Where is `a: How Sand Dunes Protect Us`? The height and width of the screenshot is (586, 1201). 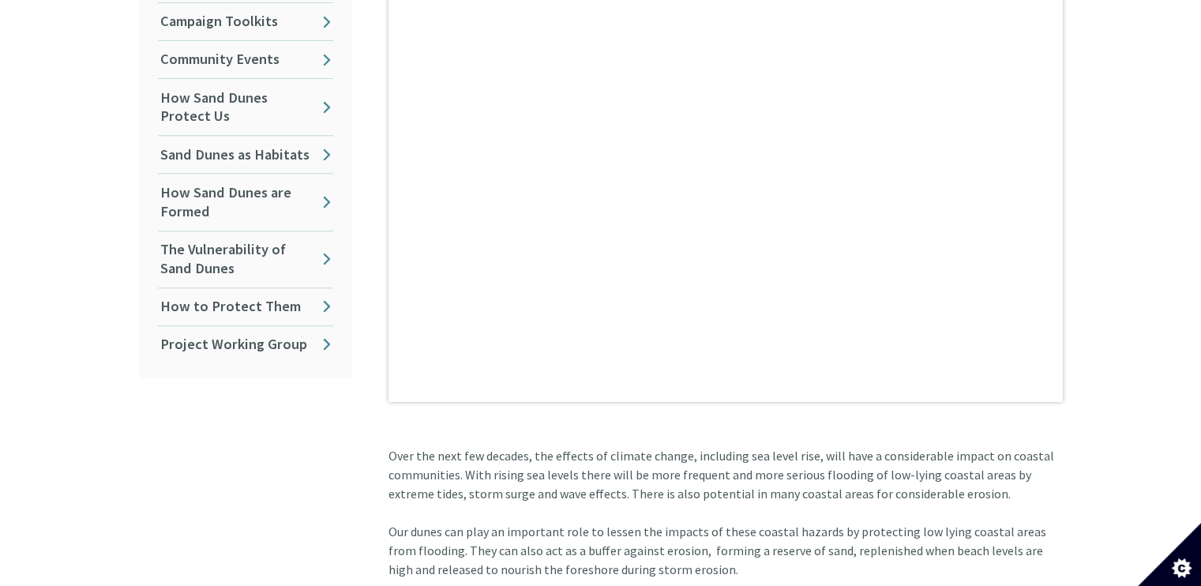
a: How Sand Dunes Protect Us is located at coordinates (246, 107).